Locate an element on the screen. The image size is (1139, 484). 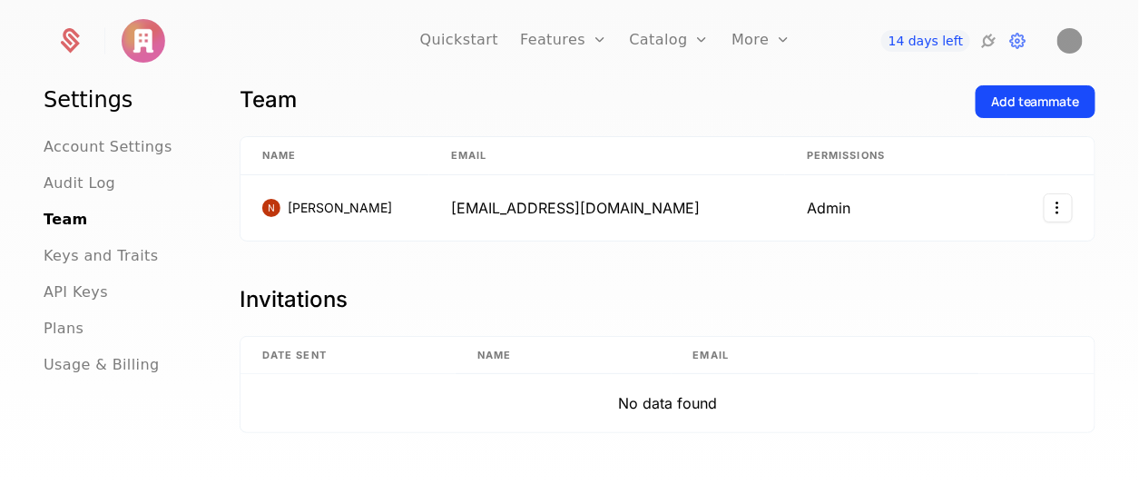
div: Add teammate is located at coordinates (1035, 102).